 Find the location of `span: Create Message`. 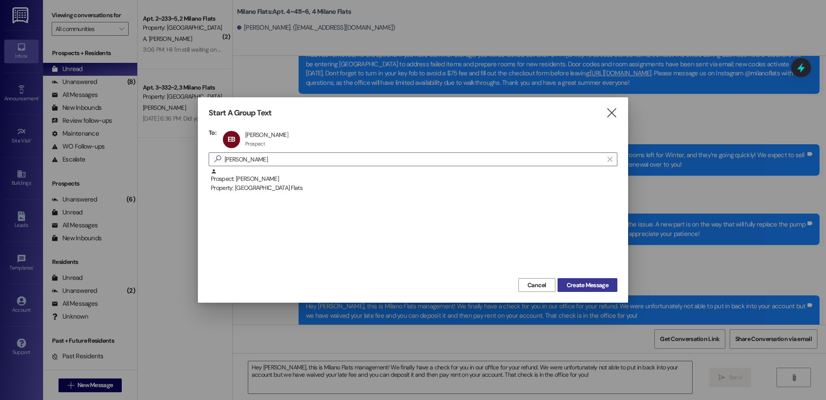

span: Create Message is located at coordinates (587, 285).